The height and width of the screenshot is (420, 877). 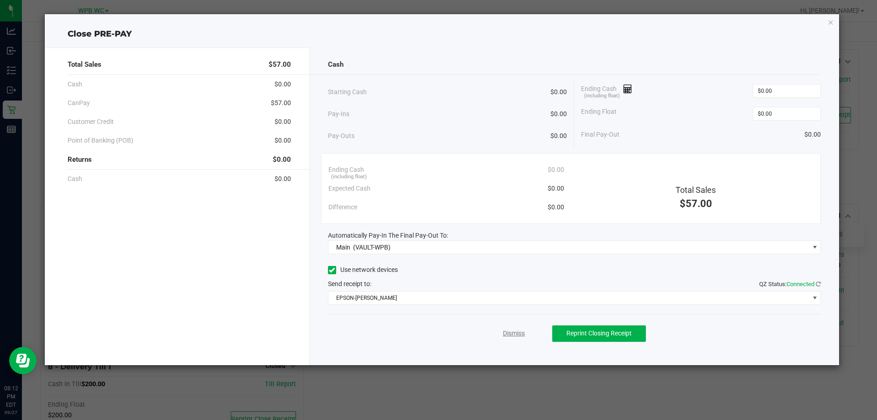 What do you see at coordinates (800, 284) in the screenshot?
I see `span: Connected` at bounding box center [800, 284].